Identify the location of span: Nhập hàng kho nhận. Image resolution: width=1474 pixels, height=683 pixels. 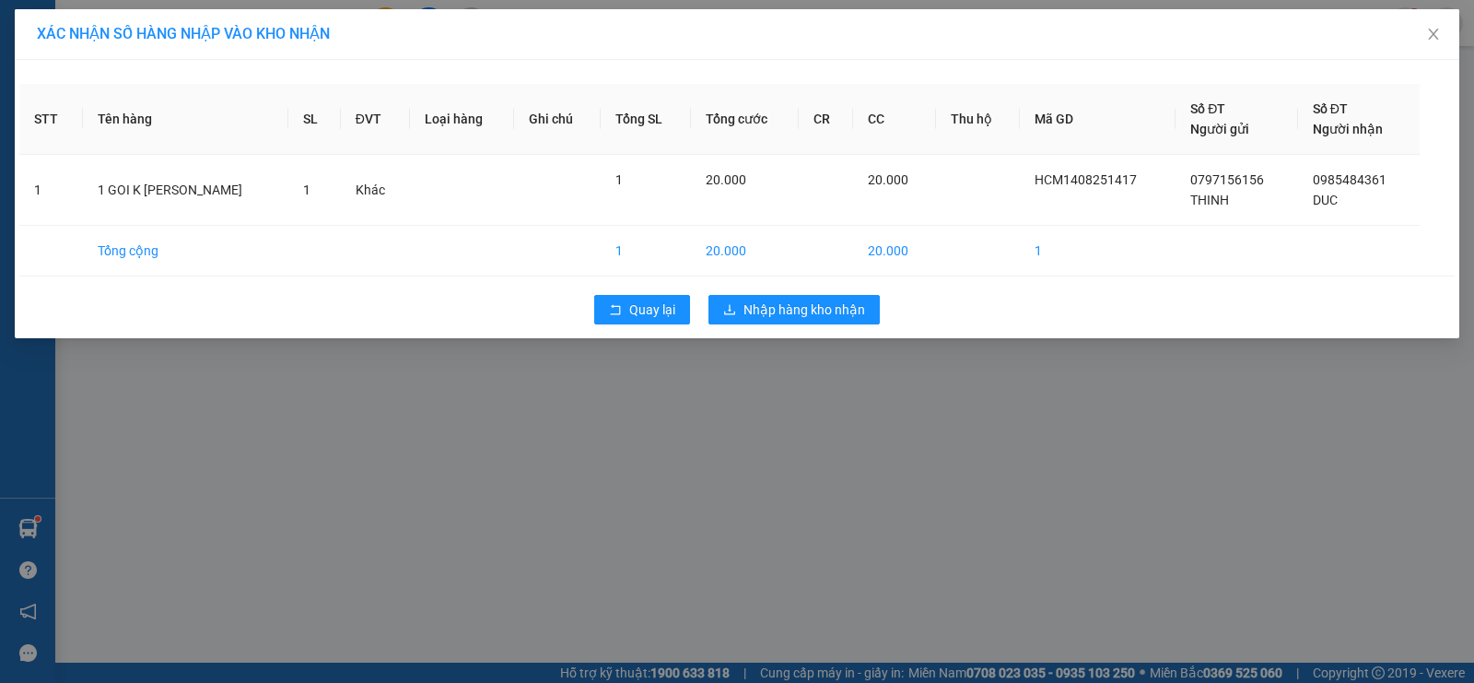
(804, 310).